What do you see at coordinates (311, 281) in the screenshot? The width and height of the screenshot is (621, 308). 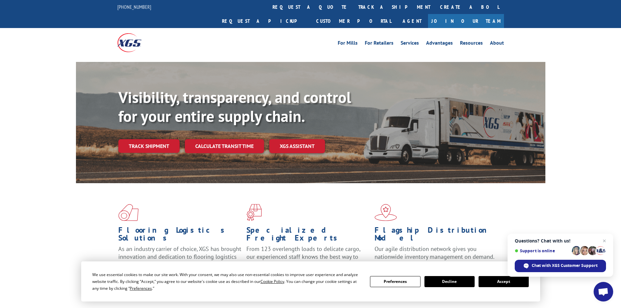 I see `div: Cookie Consent Prompt` at bounding box center [311, 281].